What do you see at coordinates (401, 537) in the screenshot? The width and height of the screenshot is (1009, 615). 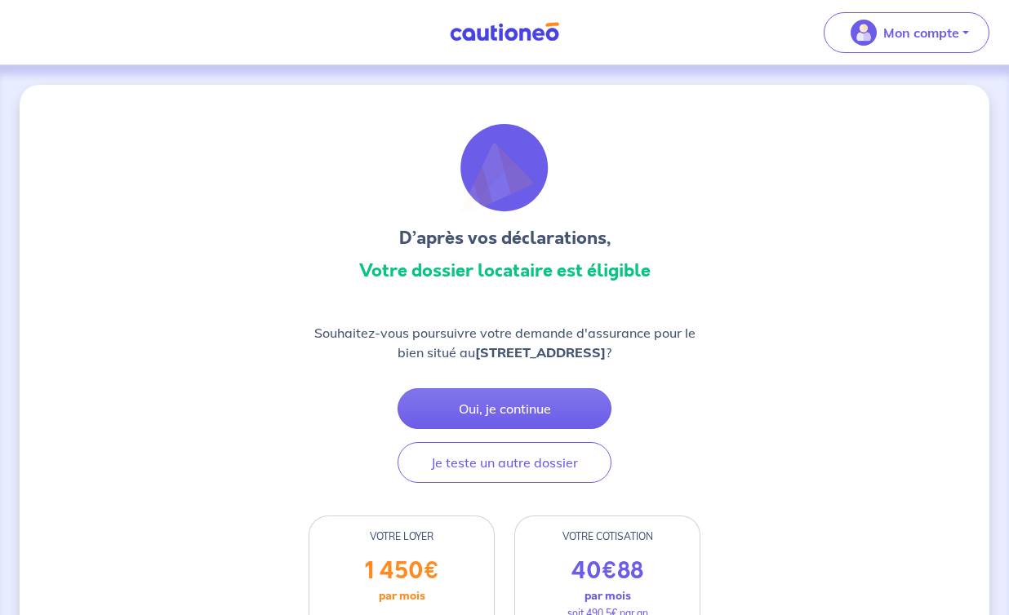 I see `div: VOTRE LOYER` at bounding box center [401, 537].